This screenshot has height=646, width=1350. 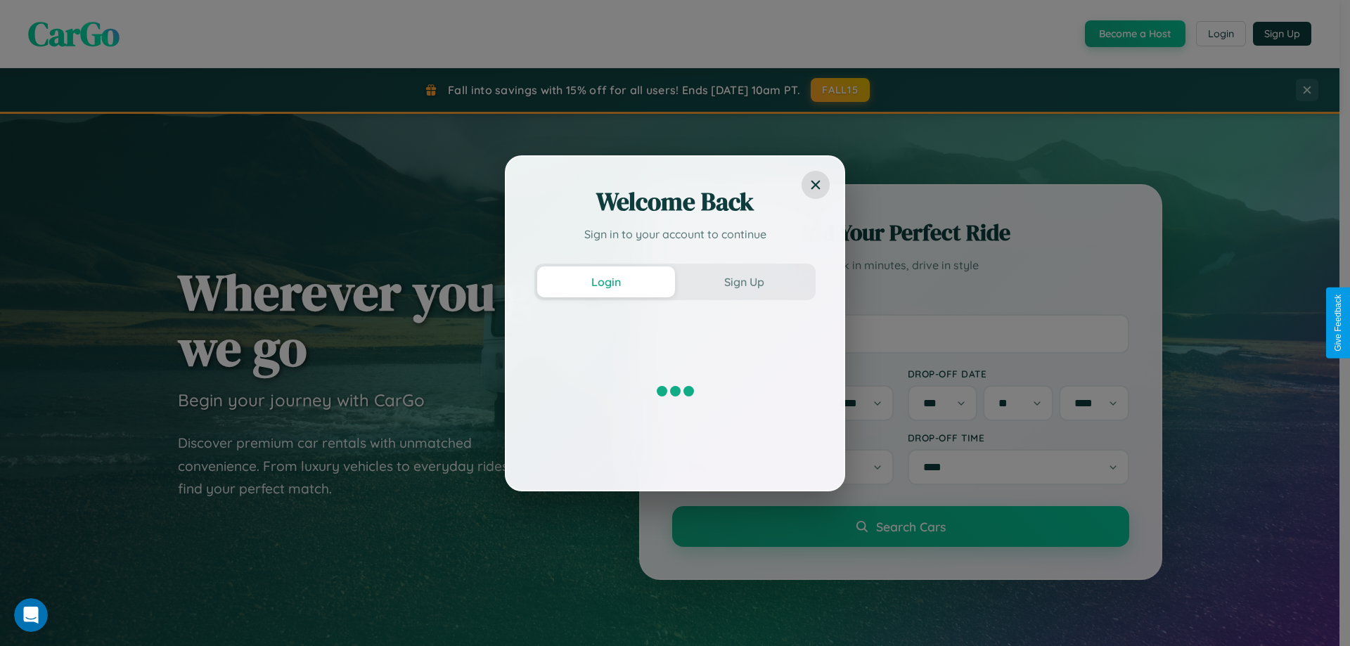 What do you see at coordinates (675, 202) in the screenshot?
I see `h2: Welcome Back` at bounding box center [675, 202].